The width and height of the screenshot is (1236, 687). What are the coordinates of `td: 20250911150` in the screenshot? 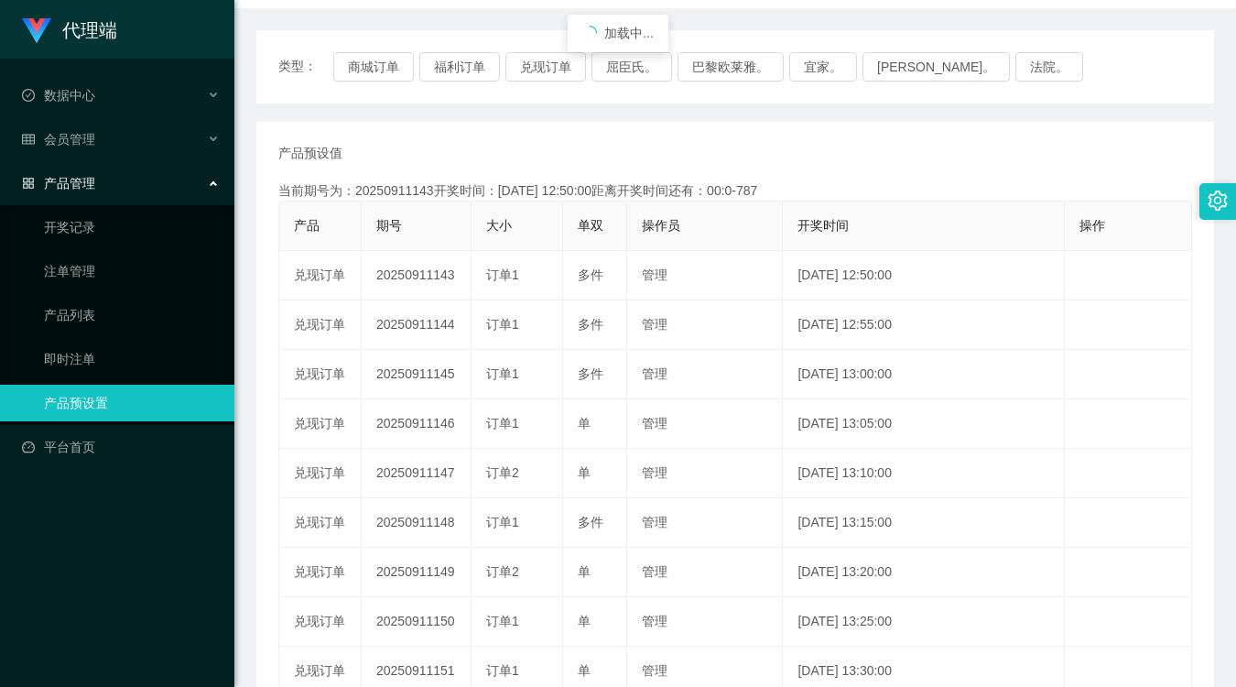 It's located at (417, 622).